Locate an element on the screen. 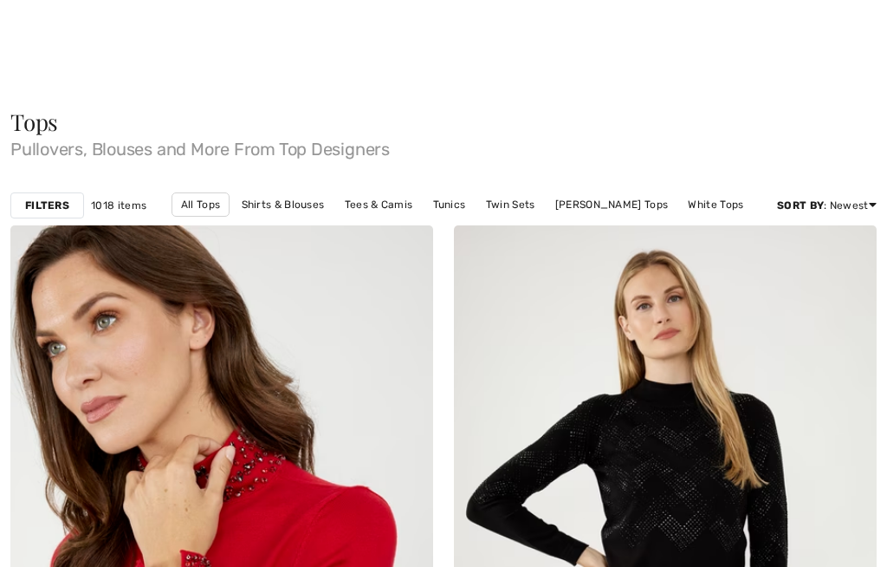 This screenshot has height=567, width=887. a: Tunics is located at coordinates (450, 204).